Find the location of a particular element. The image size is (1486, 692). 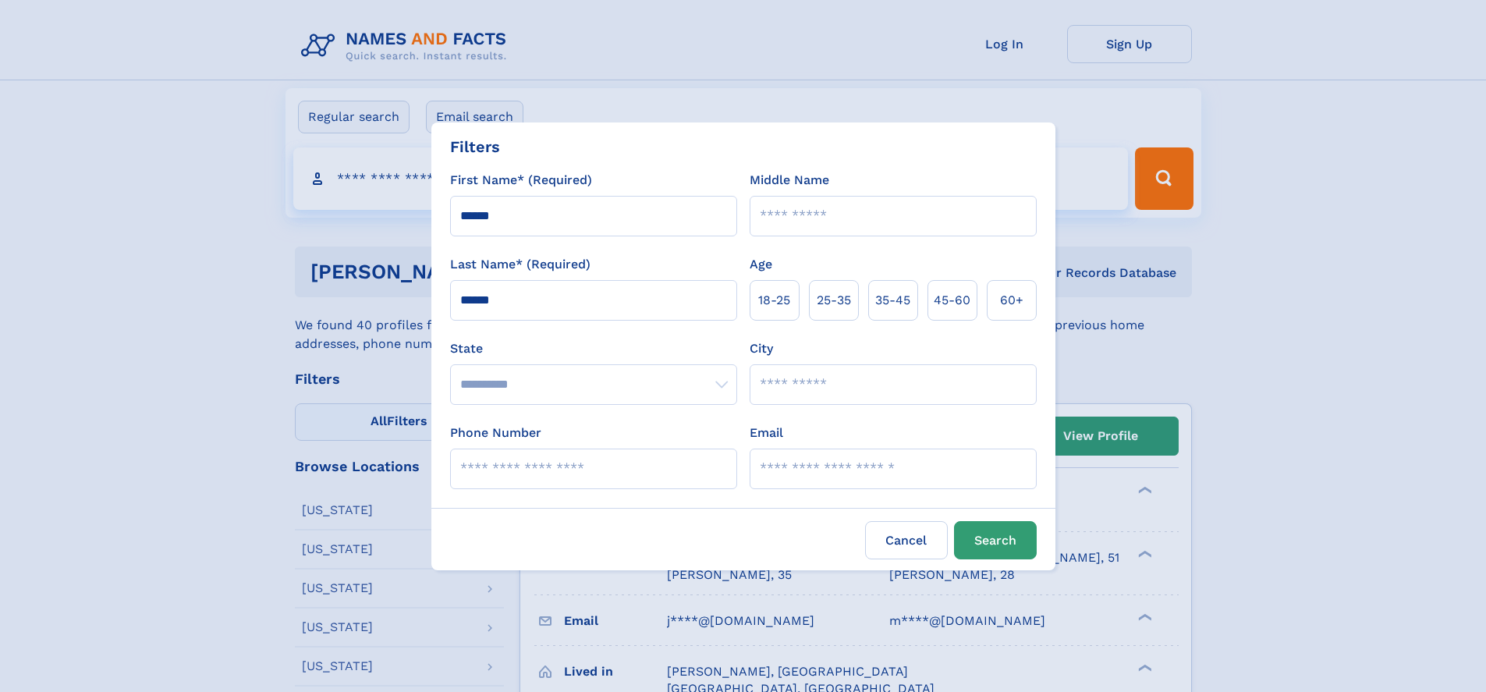

label: State is located at coordinates (594, 349).